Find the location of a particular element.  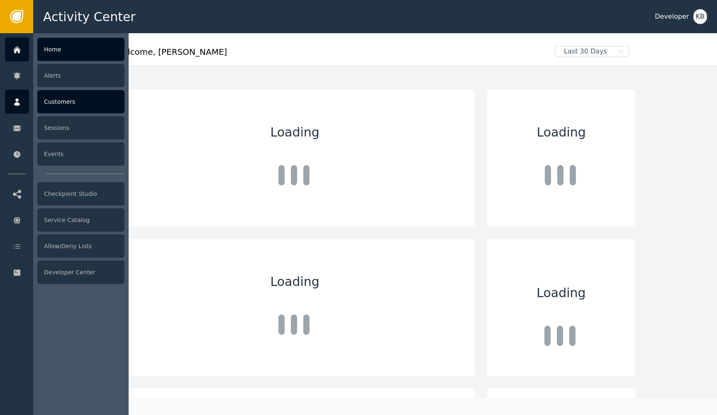

button: KB is located at coordinates (700, 17).